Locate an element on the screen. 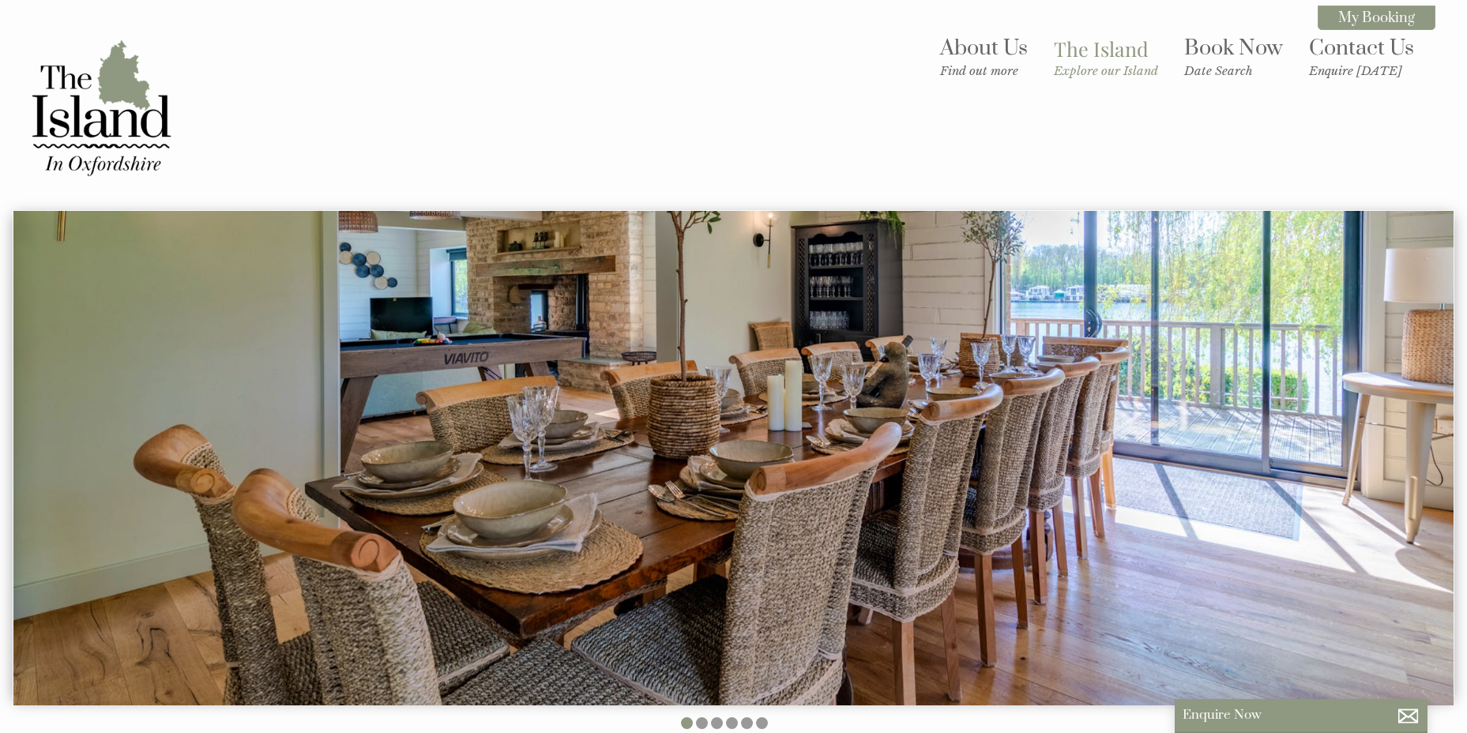  small: Date Search is located at coordinates (1233, 70).